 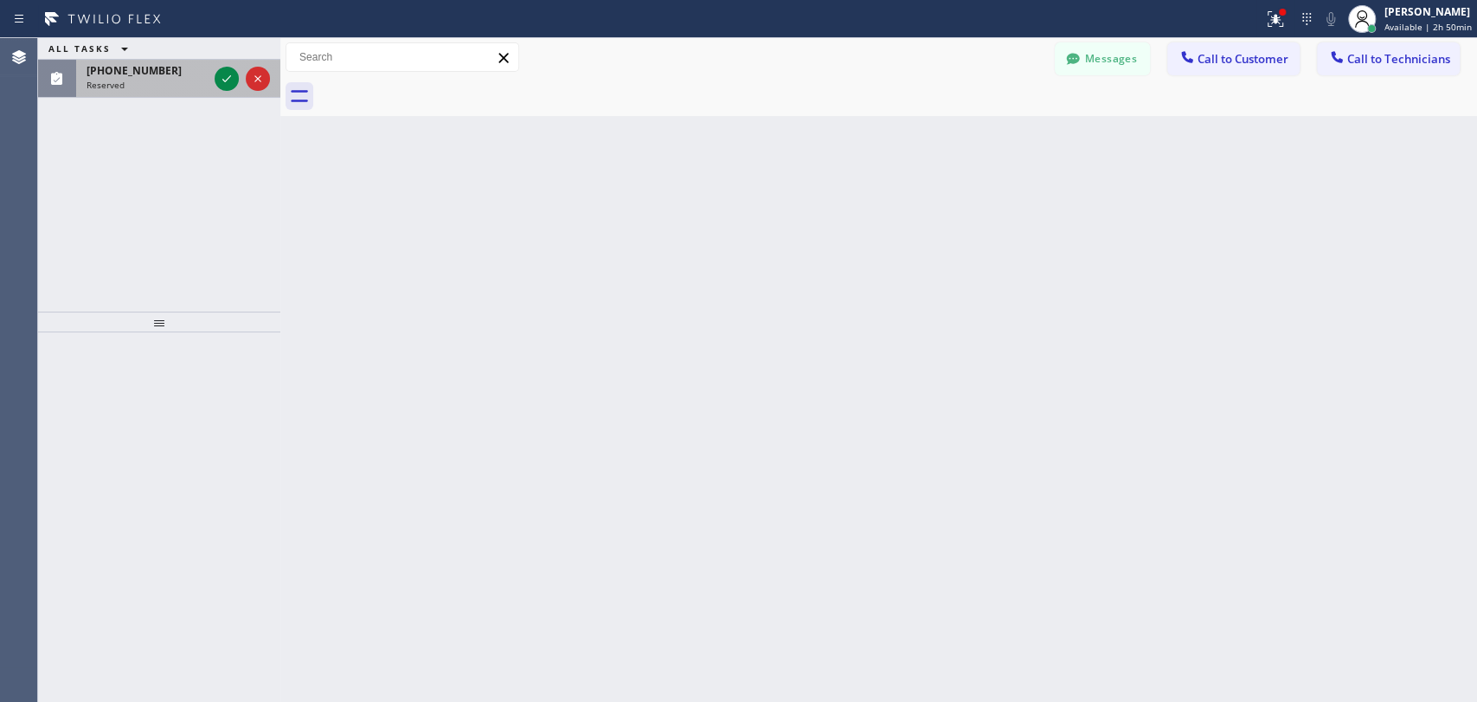 What do you see at coordinates (1242, 59) in the screenshot?
I see `span: Call to Customer` at bounding box center [1242, 59].